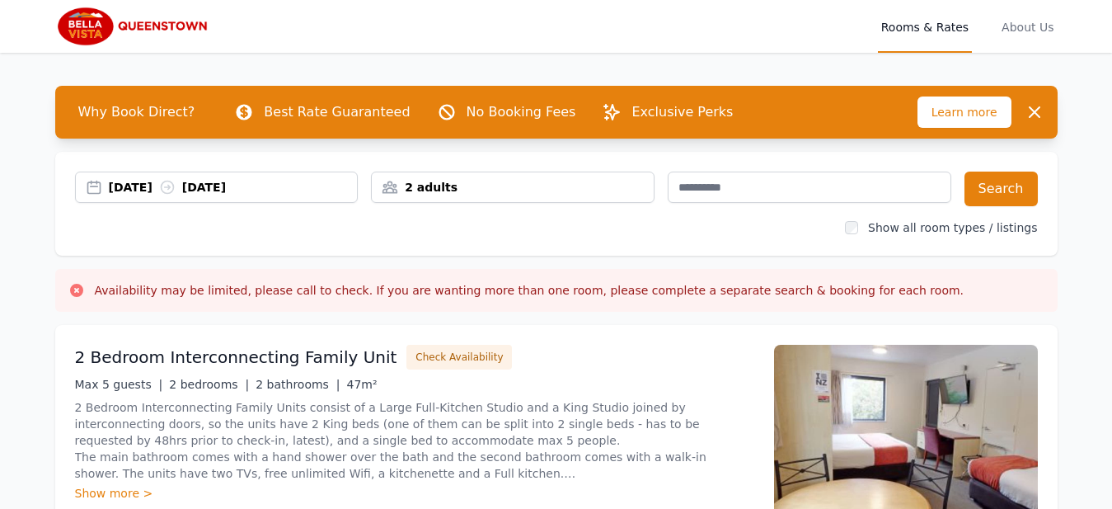 Image resolution: width=1112 pixels, height=509 pixels. I want to click on span: Max 5 guests |, so click(119, 384).